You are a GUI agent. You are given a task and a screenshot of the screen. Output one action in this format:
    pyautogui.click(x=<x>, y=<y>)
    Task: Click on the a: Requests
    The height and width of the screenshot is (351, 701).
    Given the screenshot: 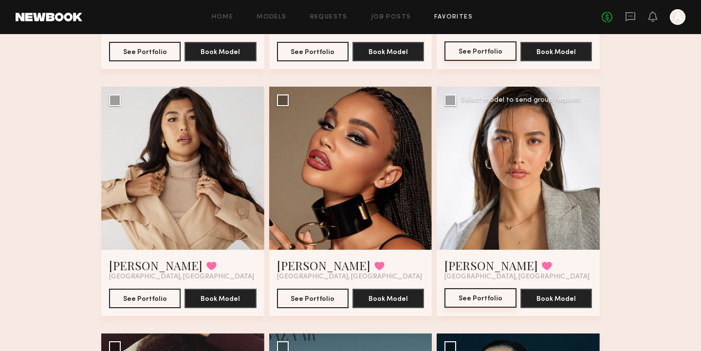 What is the action you would take?
    pyautogui.click(x=328, y=17)
    